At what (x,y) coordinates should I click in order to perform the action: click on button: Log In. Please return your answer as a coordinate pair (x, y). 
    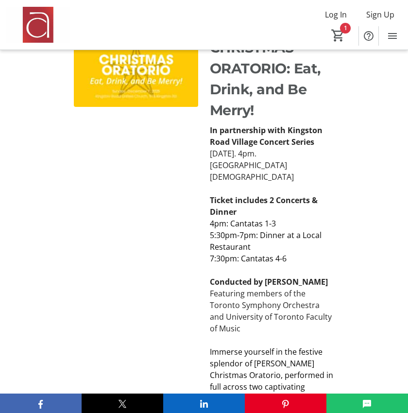
    Looking at the image, I should click on (336, 15).